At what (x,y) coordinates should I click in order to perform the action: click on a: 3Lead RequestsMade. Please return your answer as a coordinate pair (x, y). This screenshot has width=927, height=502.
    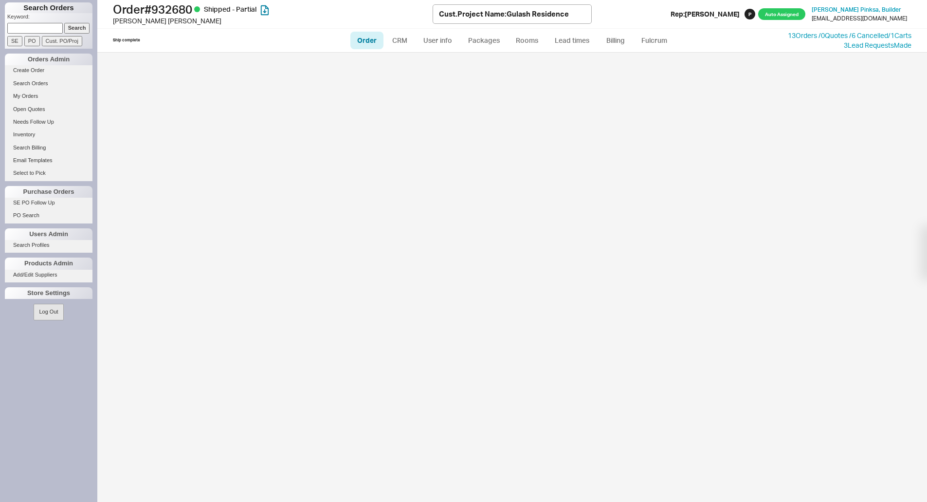
    Looking at the image, I should click on (877, 45).